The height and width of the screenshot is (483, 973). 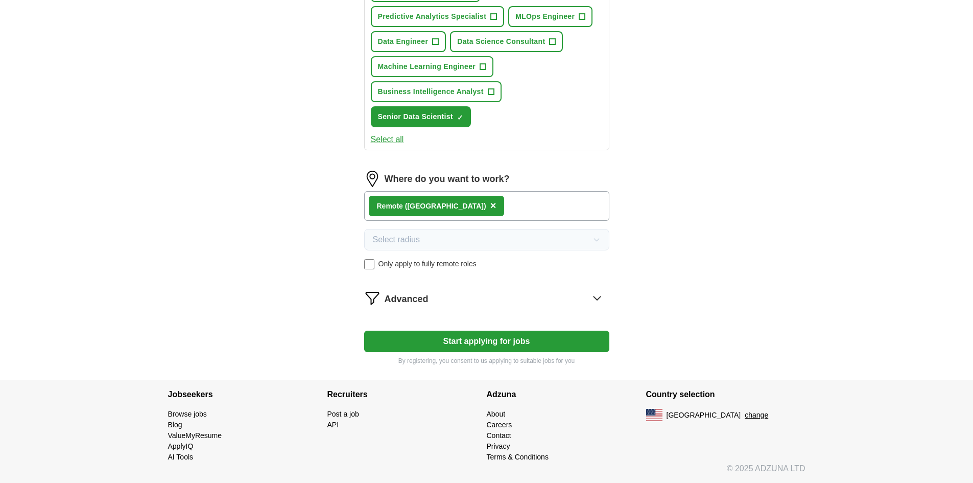 I want to click on button: Predictive Analytics Specialist, so click(x=438, y=16).